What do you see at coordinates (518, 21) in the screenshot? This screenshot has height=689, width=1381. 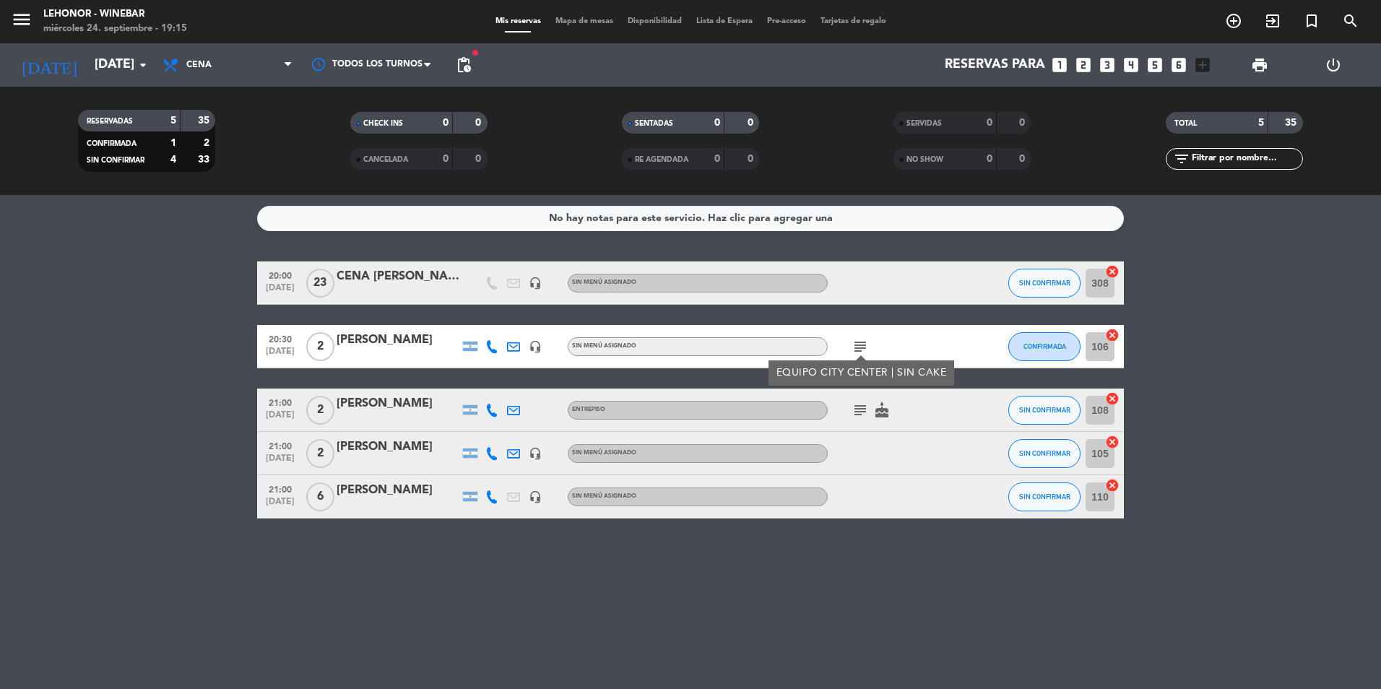 I see `span: Mis reservas` at bounding box center [518, 21].